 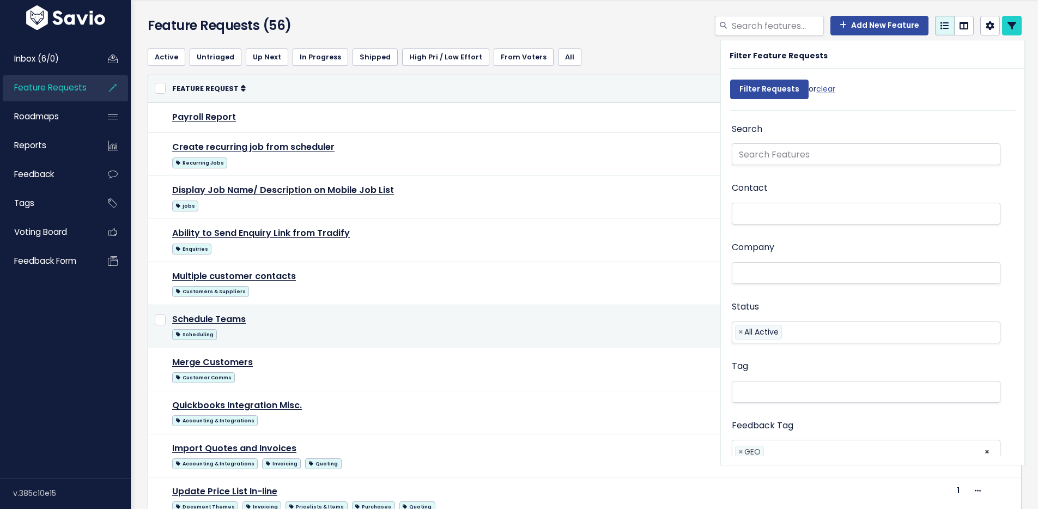 What do you see at coordinates (778, 56) in the screenshot?
I see `strong: Filter Feature Requests` at bounding box center [778, 56].